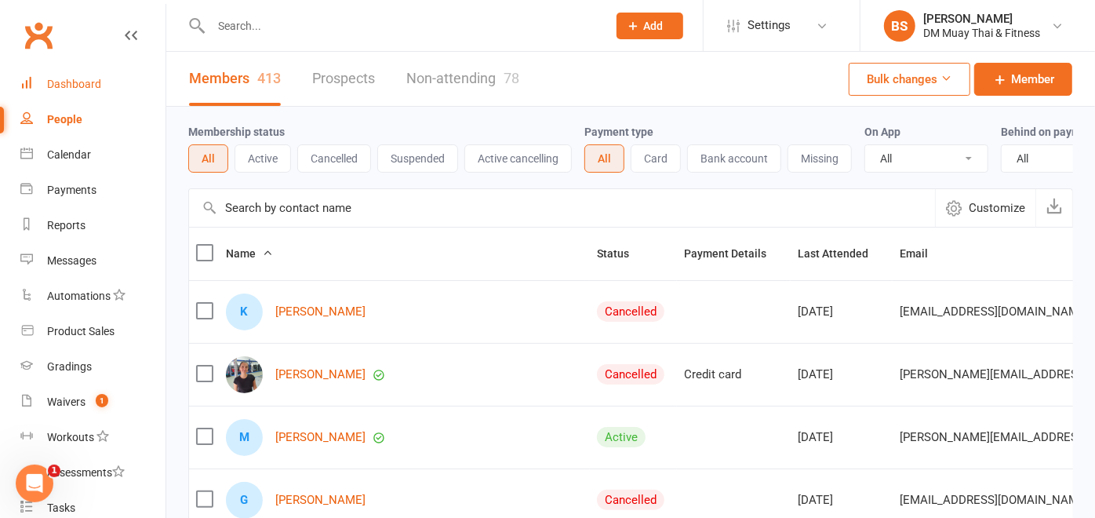  What do you see at coordinates (985, 208) in the screenshot?
I see `button: Customize` at bounding box center [985, 208].